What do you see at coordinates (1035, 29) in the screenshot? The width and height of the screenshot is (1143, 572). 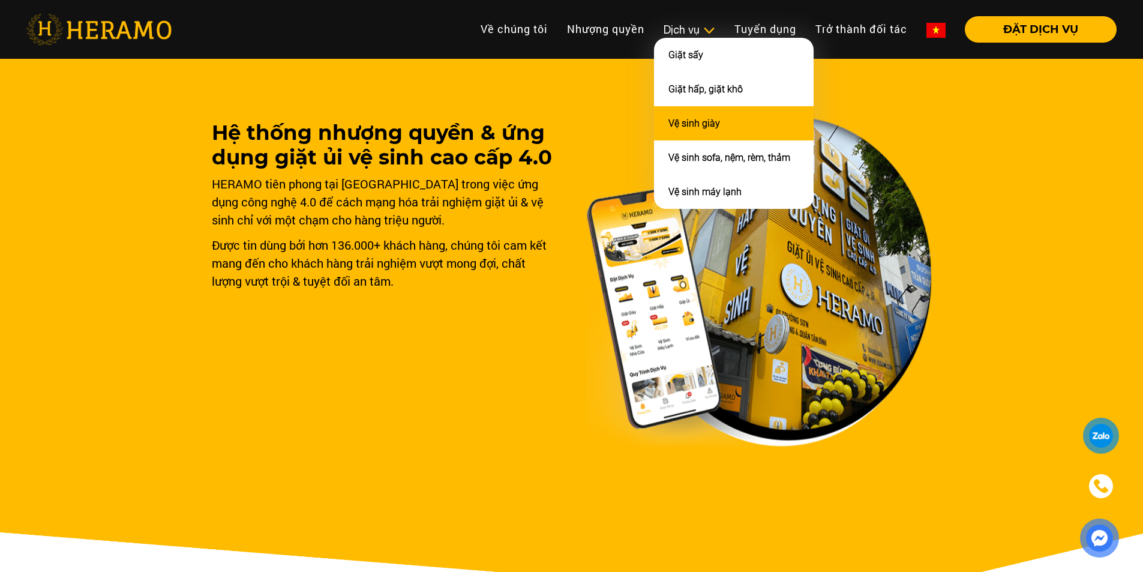 I see `a: ĐẶT DỊCH VỤ` at bounding box center [1035, 29].